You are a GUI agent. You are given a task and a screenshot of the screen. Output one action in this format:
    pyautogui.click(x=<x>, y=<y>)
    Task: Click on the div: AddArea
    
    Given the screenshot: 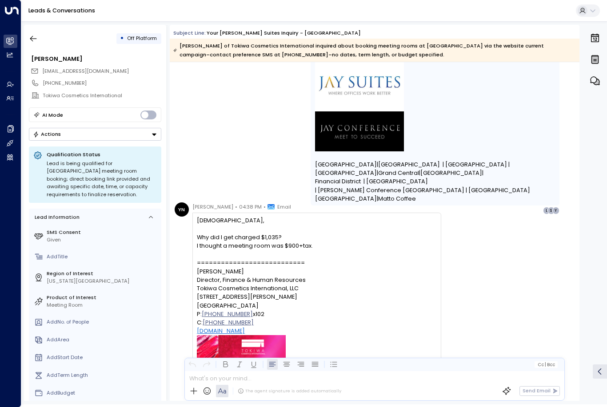 What is the action you would take?
    pyautogui.click(x=102, y=340)
    